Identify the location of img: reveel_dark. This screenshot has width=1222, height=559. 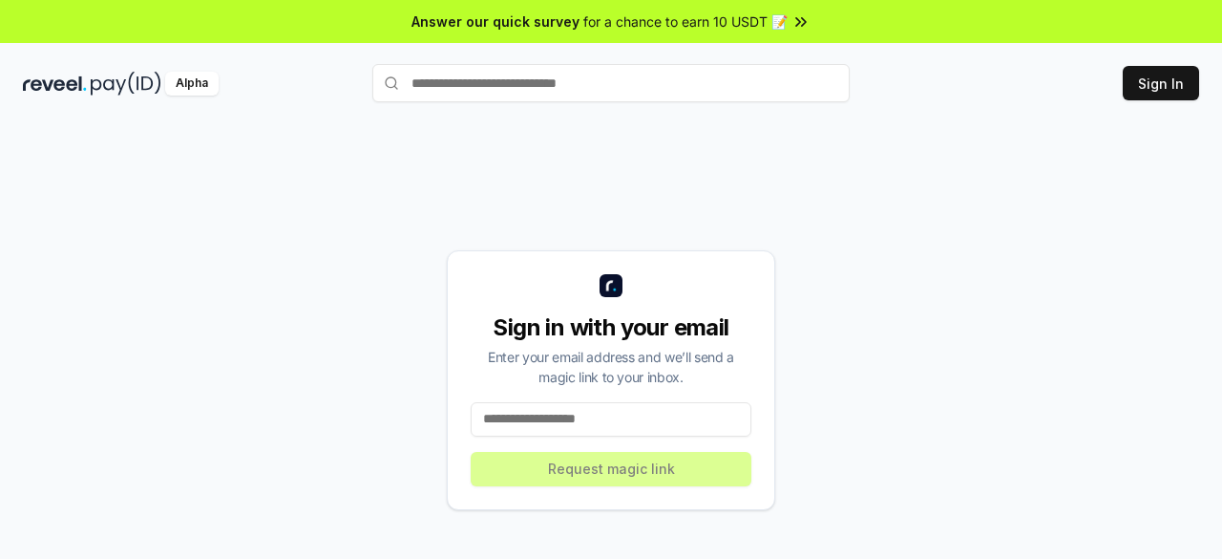
(54, 83).